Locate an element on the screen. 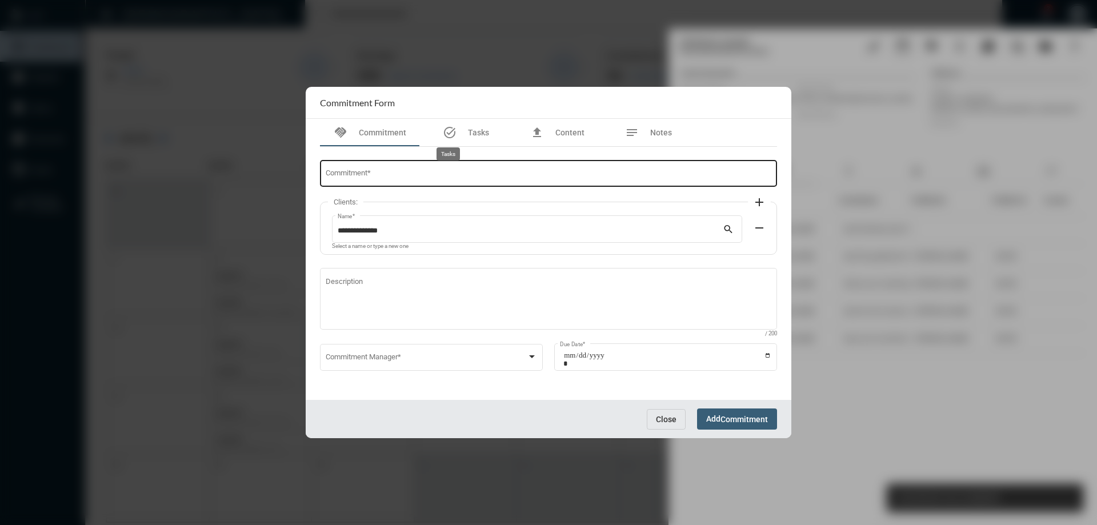 This screenshot has width=1097, height=525. mat-icon: add is located at coordinates (760, 202).